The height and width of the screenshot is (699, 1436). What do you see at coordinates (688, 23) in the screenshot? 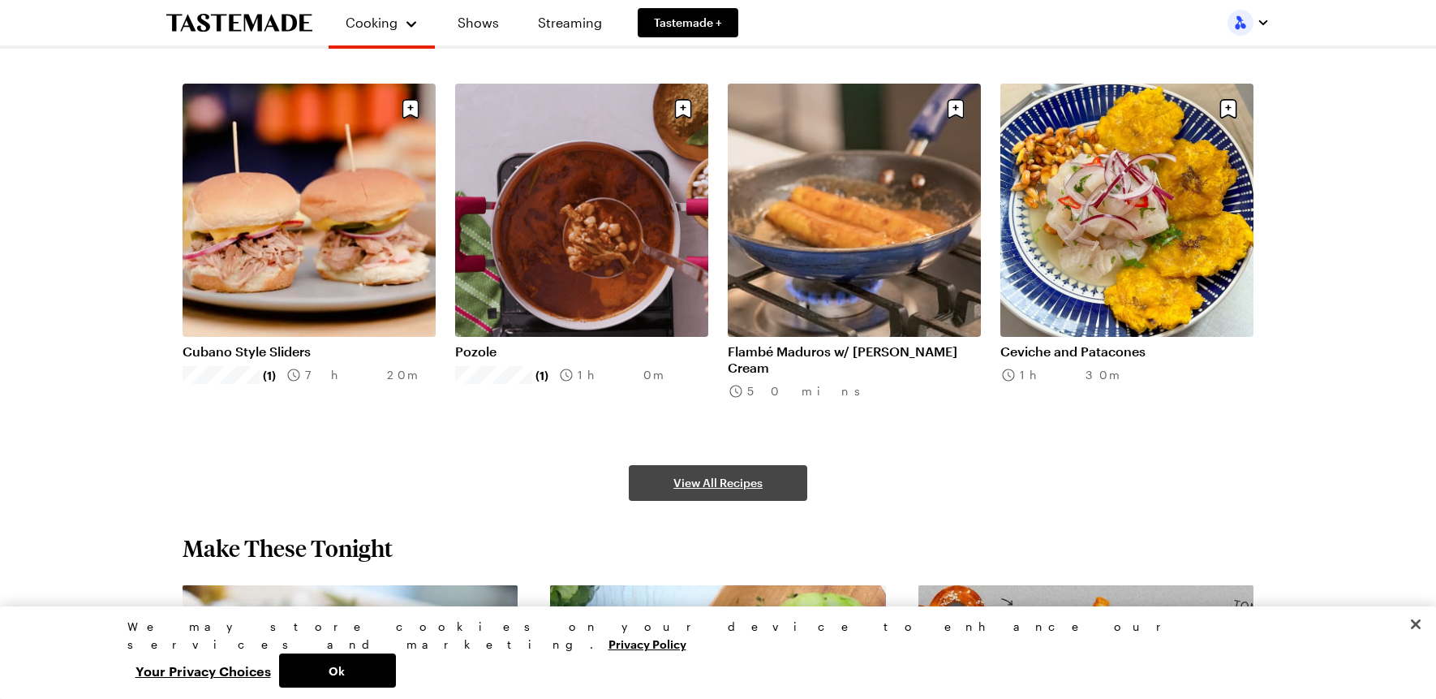
I see `a: Tastemade +` at bounding box center [688, 23].